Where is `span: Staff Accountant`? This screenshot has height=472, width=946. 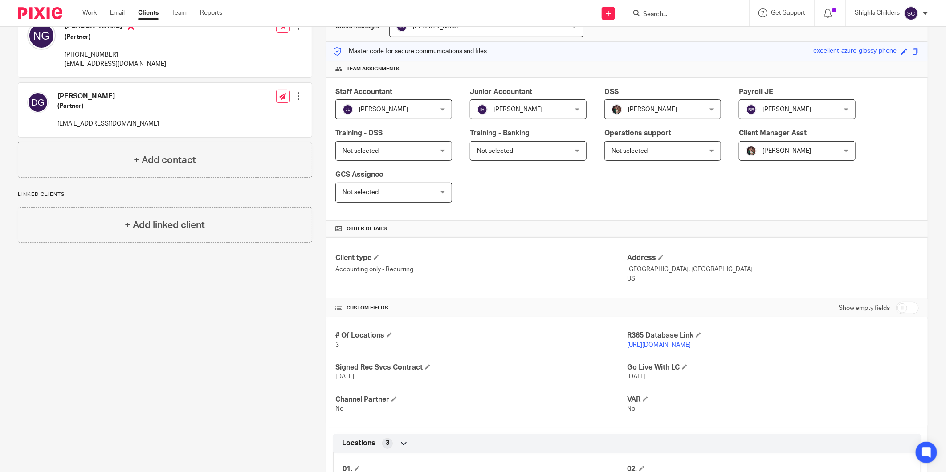
span: Staff Accountant is located at coordinates (364, 92).